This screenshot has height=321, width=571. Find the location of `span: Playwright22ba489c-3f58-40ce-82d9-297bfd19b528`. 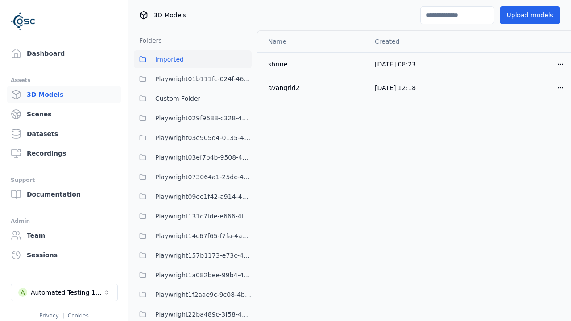

span: Playwright22ba489c-3f58-40ce-82d9-297bfd19b528 is located at coordinates (203, 314).